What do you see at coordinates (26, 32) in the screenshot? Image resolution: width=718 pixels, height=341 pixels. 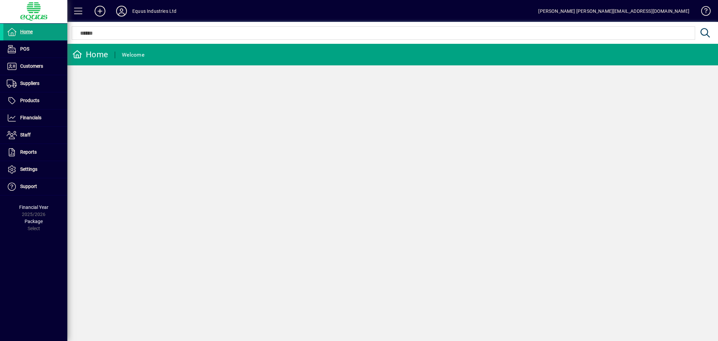 I see `span: Home` at bounding box center [26, 32].